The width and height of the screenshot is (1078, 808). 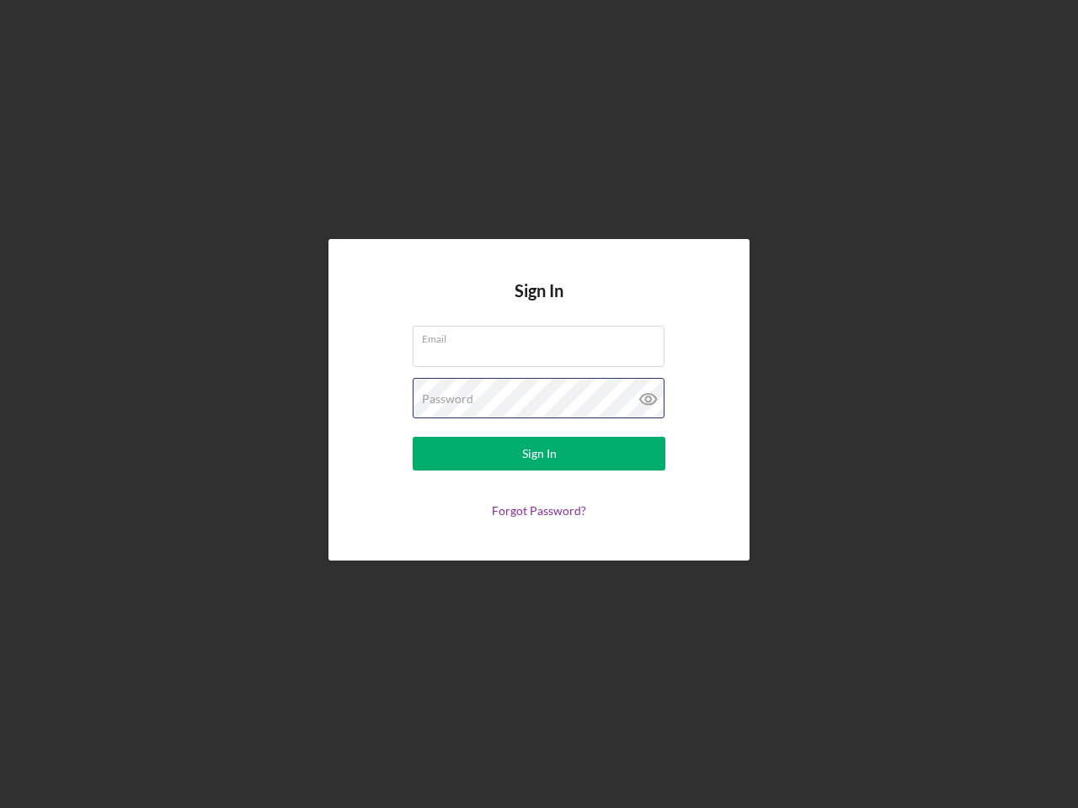 I want to click on button: Sign In, so click(x=539, y=454).